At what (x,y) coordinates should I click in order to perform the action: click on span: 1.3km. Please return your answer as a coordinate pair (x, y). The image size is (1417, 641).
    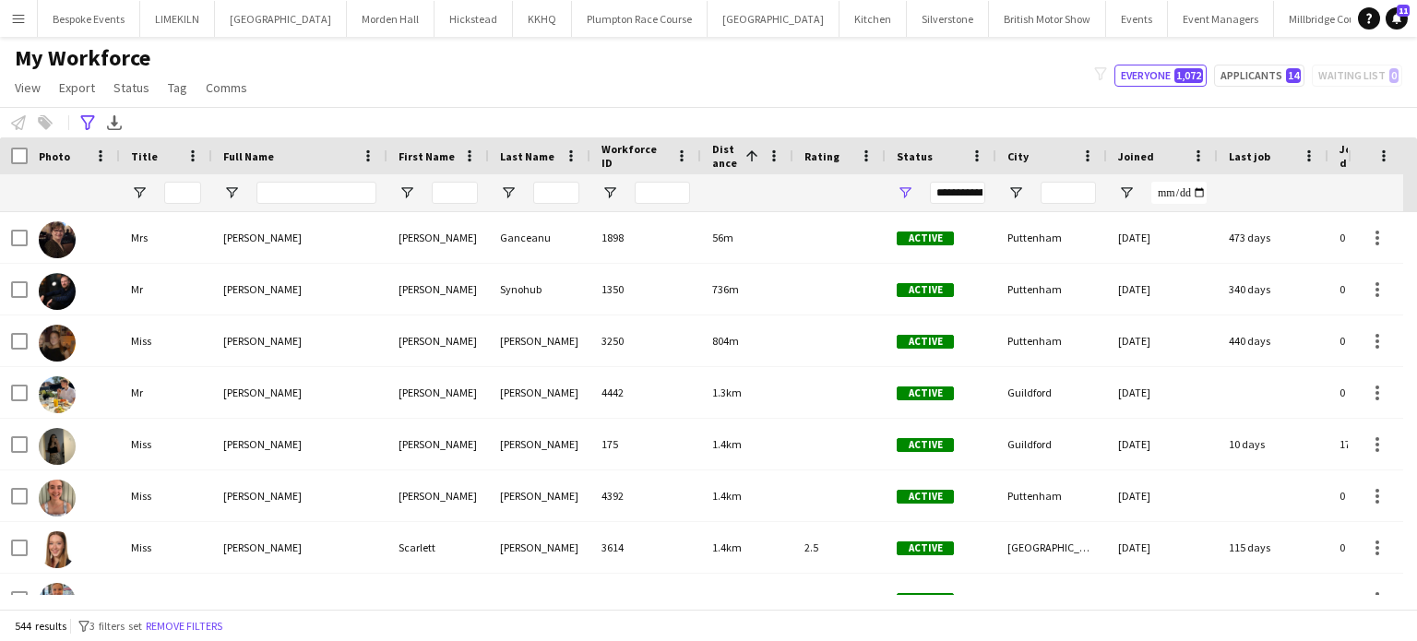
    Looking at the image, I should click on (727, 392).